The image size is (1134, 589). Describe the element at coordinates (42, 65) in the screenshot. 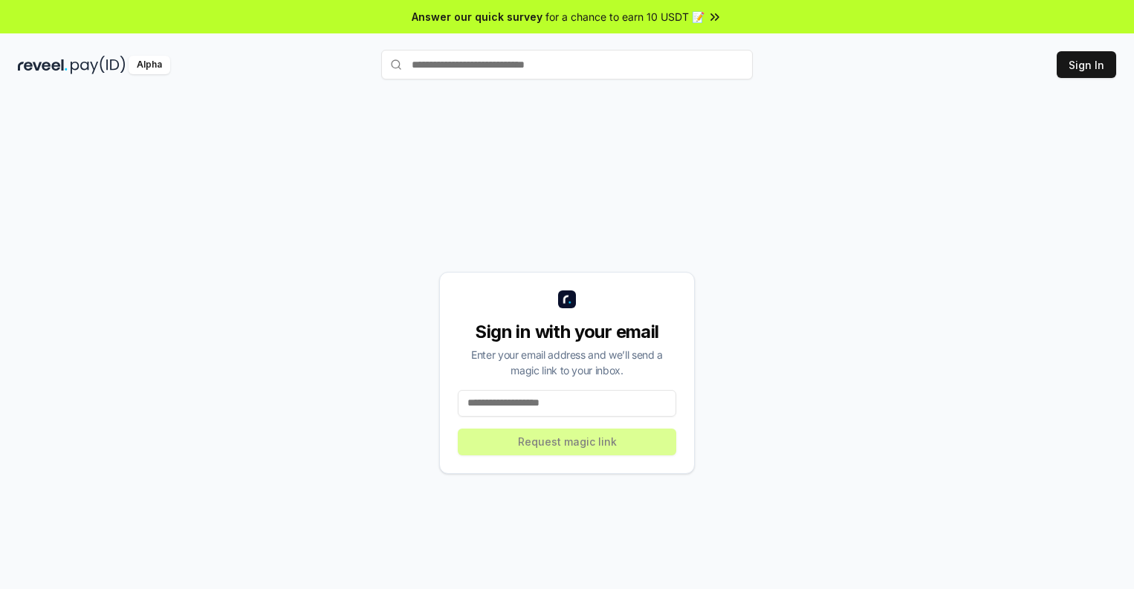

I see `img: reveel_dark` at that location.